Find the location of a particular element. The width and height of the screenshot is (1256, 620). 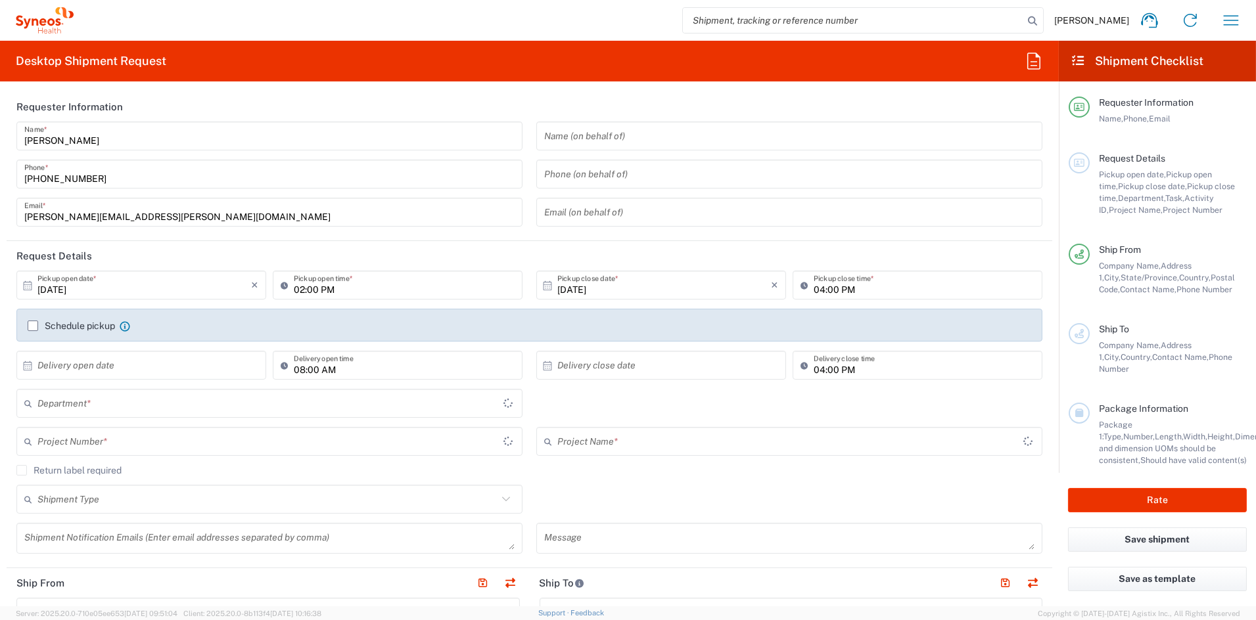

h2: Shipment Checklist is located at coordinates (1137, 61).